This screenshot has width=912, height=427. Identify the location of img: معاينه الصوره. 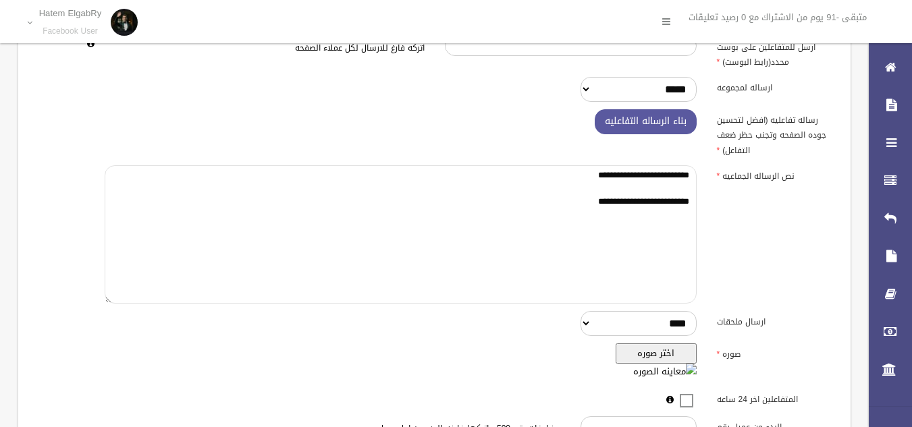
(665, 372).